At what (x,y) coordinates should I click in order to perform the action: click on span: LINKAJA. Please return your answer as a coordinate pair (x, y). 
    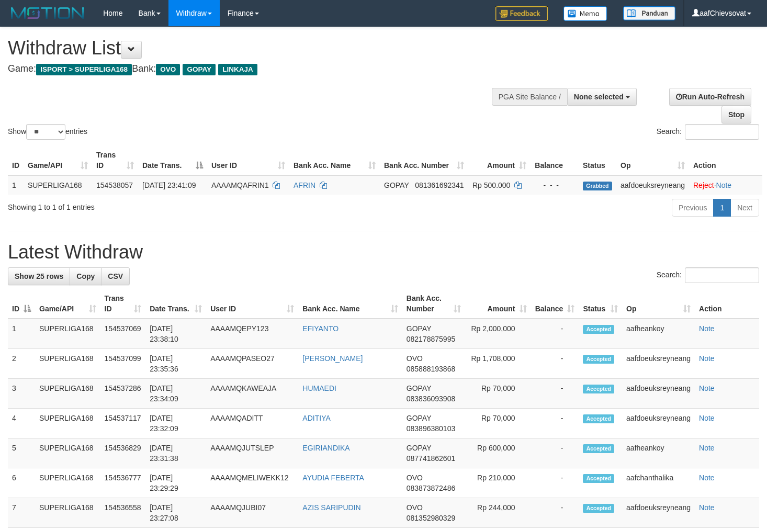
    Looking at the image, I should click on (238, 70).